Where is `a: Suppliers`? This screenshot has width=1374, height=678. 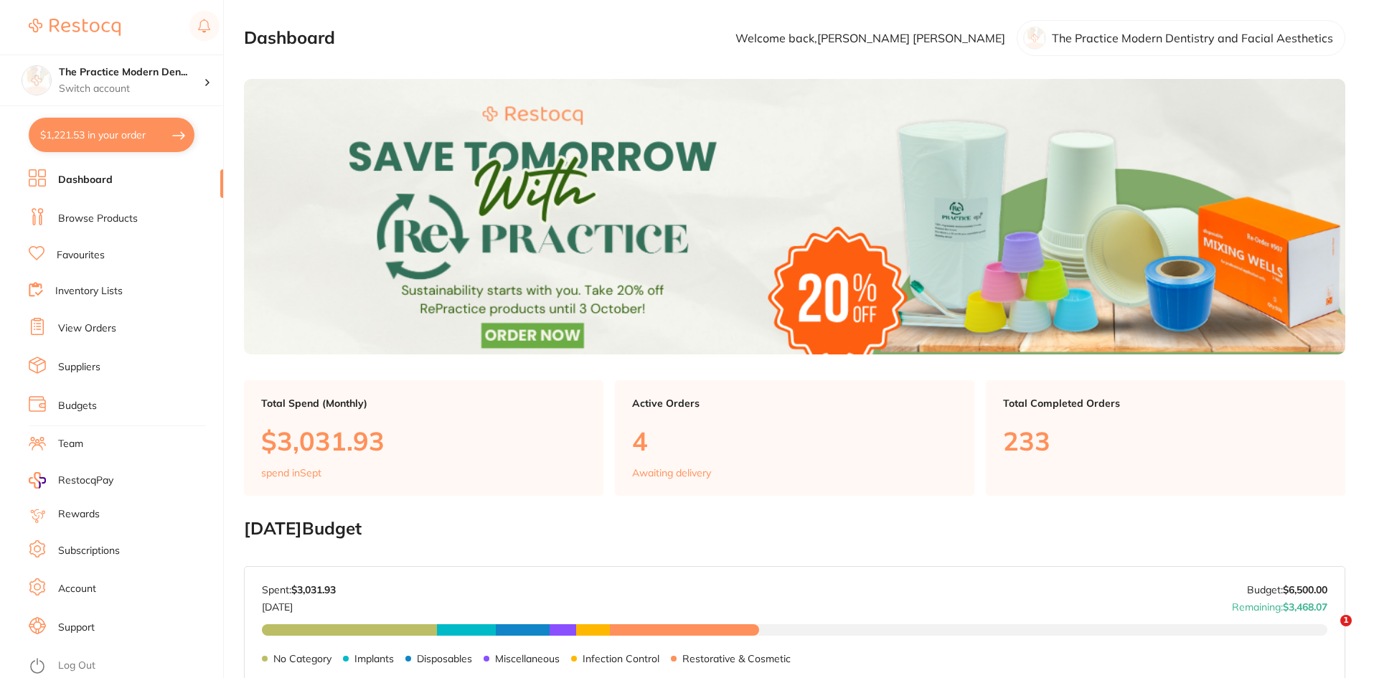
a: Suppliers is located at coordinates (79, 367).